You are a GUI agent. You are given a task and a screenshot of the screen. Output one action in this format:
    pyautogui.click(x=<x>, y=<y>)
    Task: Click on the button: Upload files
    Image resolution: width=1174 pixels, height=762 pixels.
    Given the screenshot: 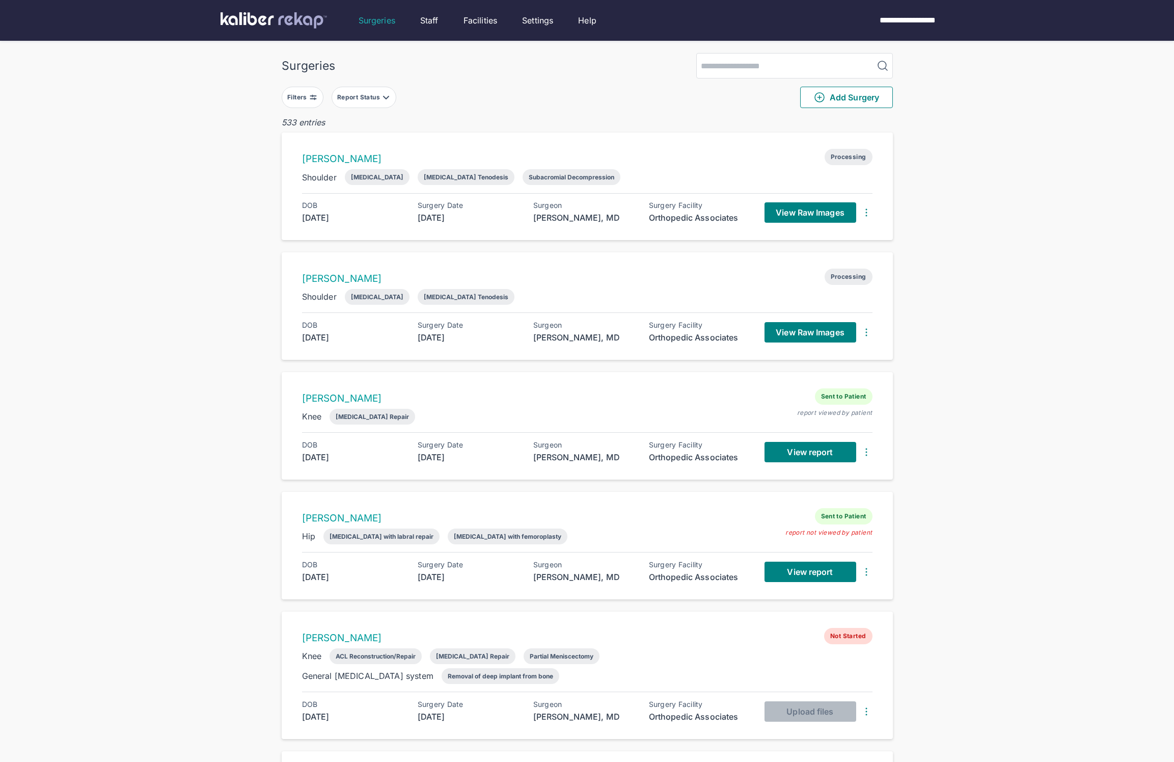 What is the action you would take?
    pyautogui.click(x=811, y=711)
    